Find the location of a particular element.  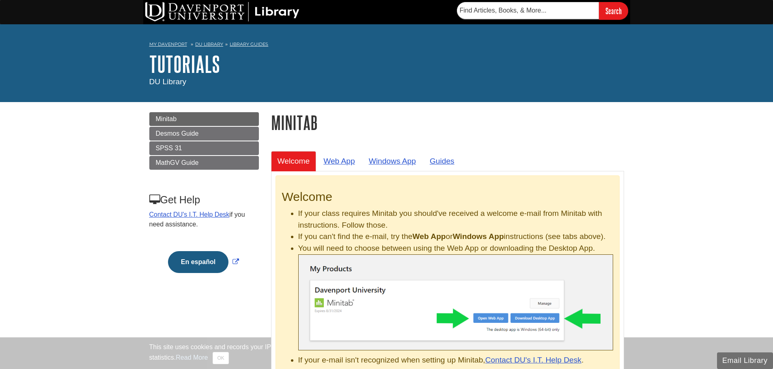

b: Web App is located at coordinates (429, 236).